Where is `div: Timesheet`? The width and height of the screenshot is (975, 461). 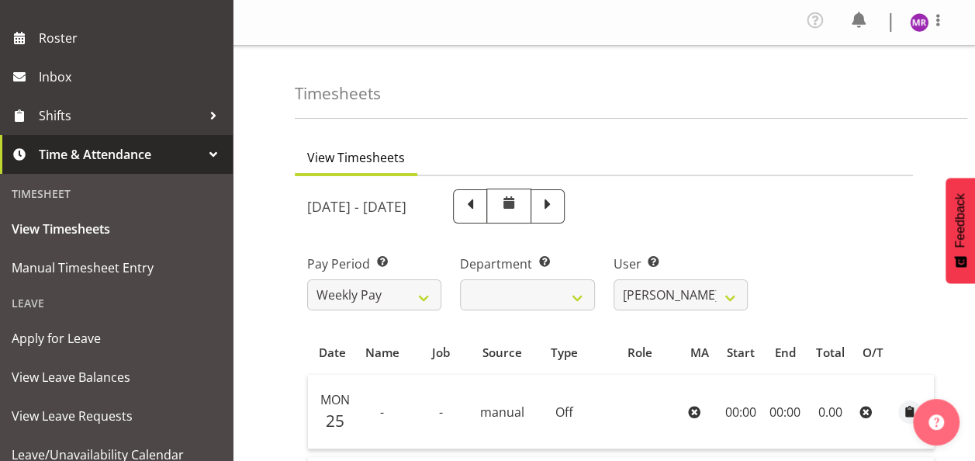
div: Timesheet is located at coordinates (116, 193).